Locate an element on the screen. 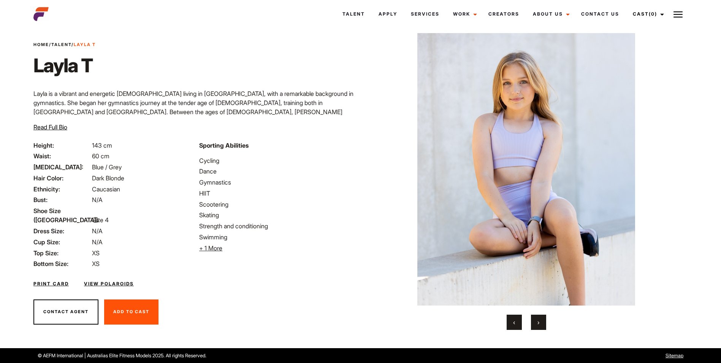  li: Dance is located at coordinates (277, 171).